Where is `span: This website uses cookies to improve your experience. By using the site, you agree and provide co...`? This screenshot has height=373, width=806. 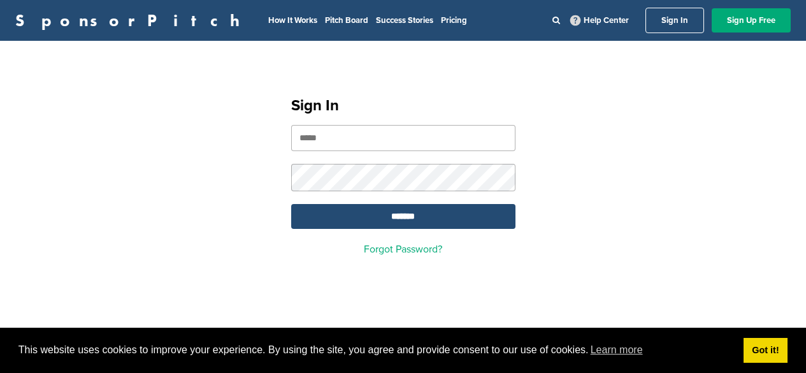
span: This website uses cookies to improve your experience. By using the site, you agree and provide co... is located at coordinates (376, 350).